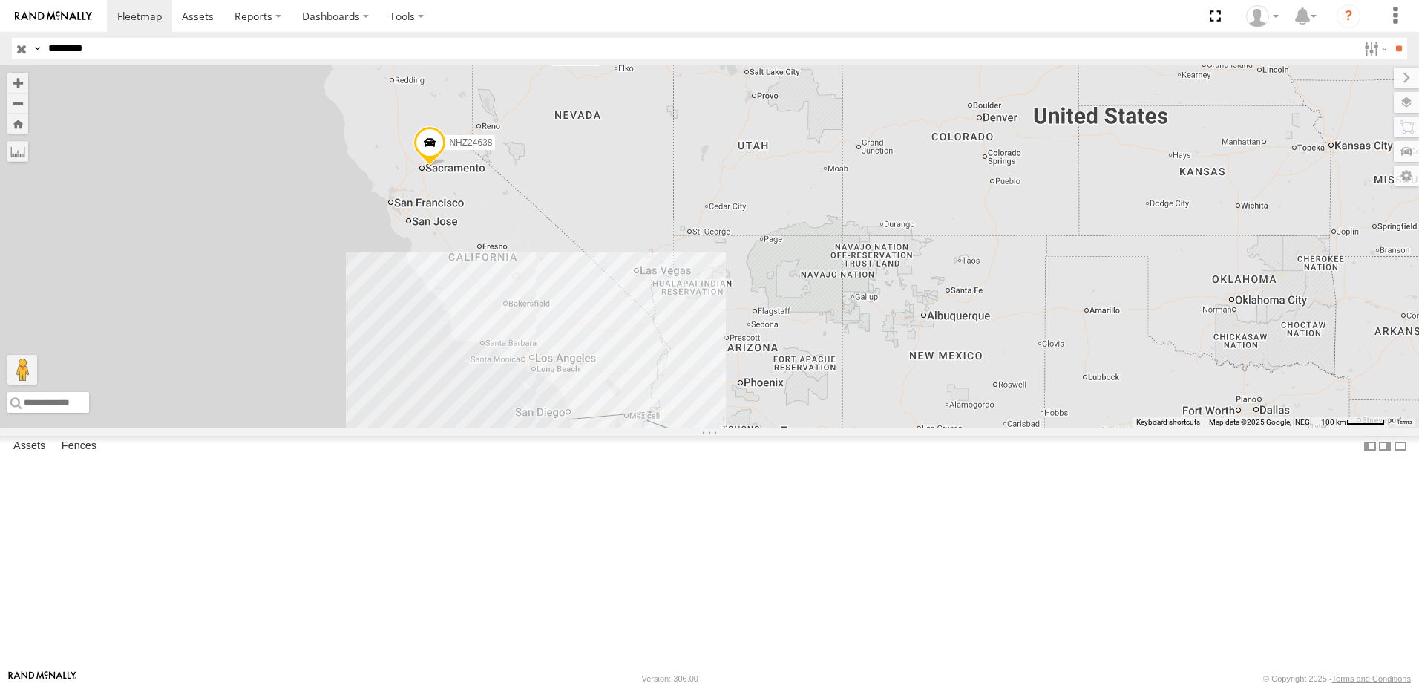 This screenshot has height=686, width=1419. Describe the element at coordinates (1400, 446) in the screenshot. I see `label: Hide Summary Table` at that location.